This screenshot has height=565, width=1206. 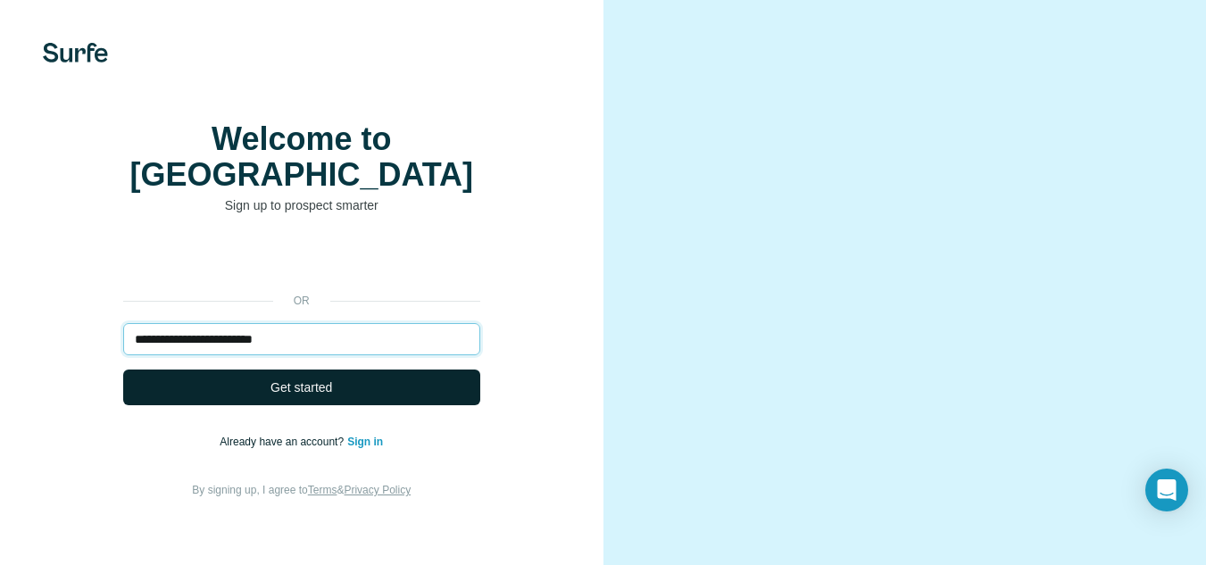 I want to click on span: Get started, so click(x=301, y=387).